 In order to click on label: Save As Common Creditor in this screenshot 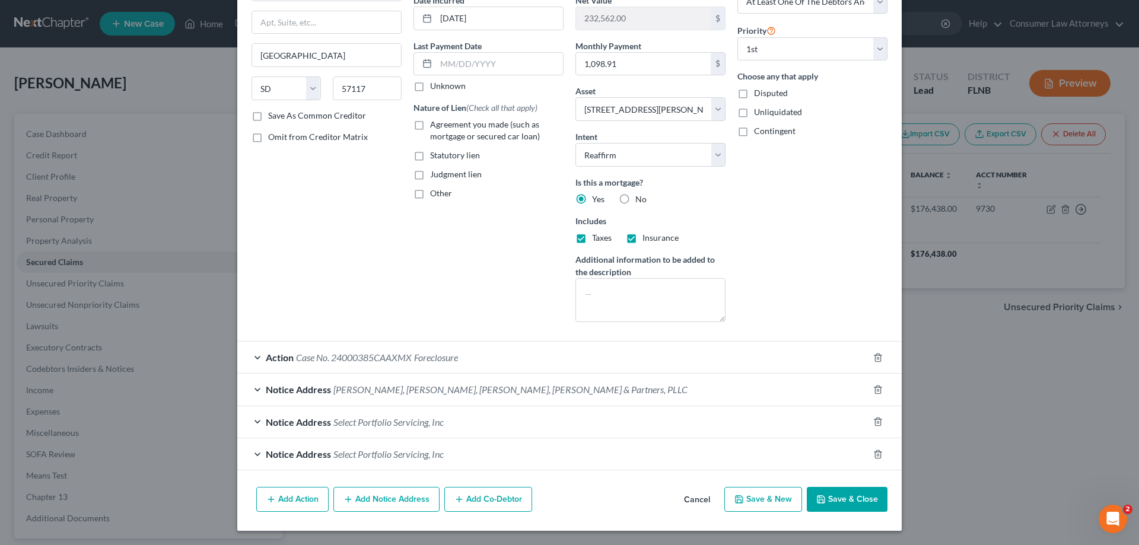, I will do `click(317, 116)`.